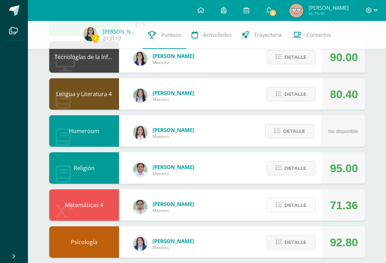 Image resolution: width=386 pixels, height=263 pixels. Describe the element at coordinates (90, 34) in the screenshot. I see `img: 1566b715863e09e5abcb8aa70d59684f.png` at that location.